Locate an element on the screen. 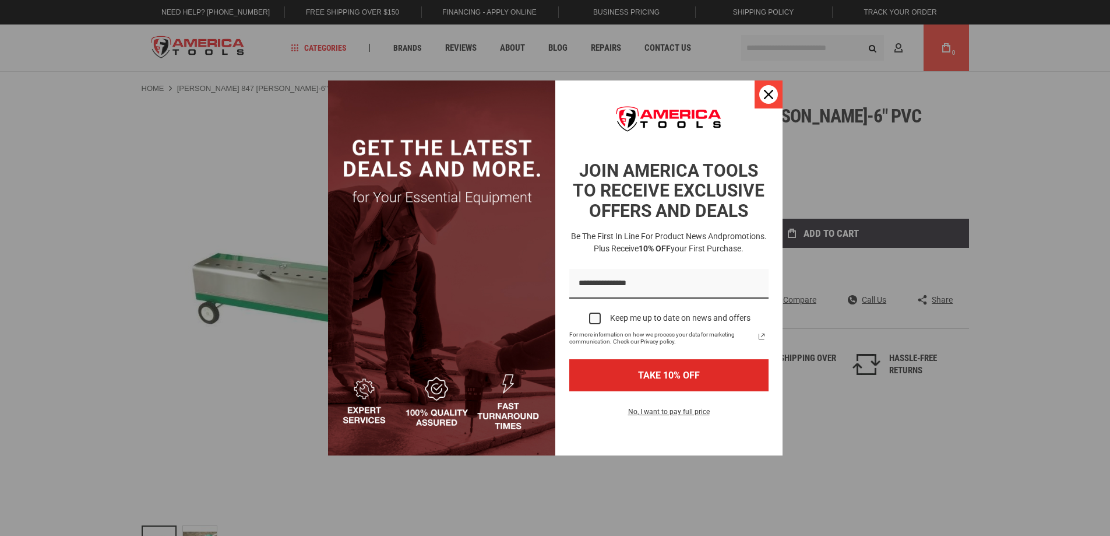  input: Email field is located at coordinates (669, 283).